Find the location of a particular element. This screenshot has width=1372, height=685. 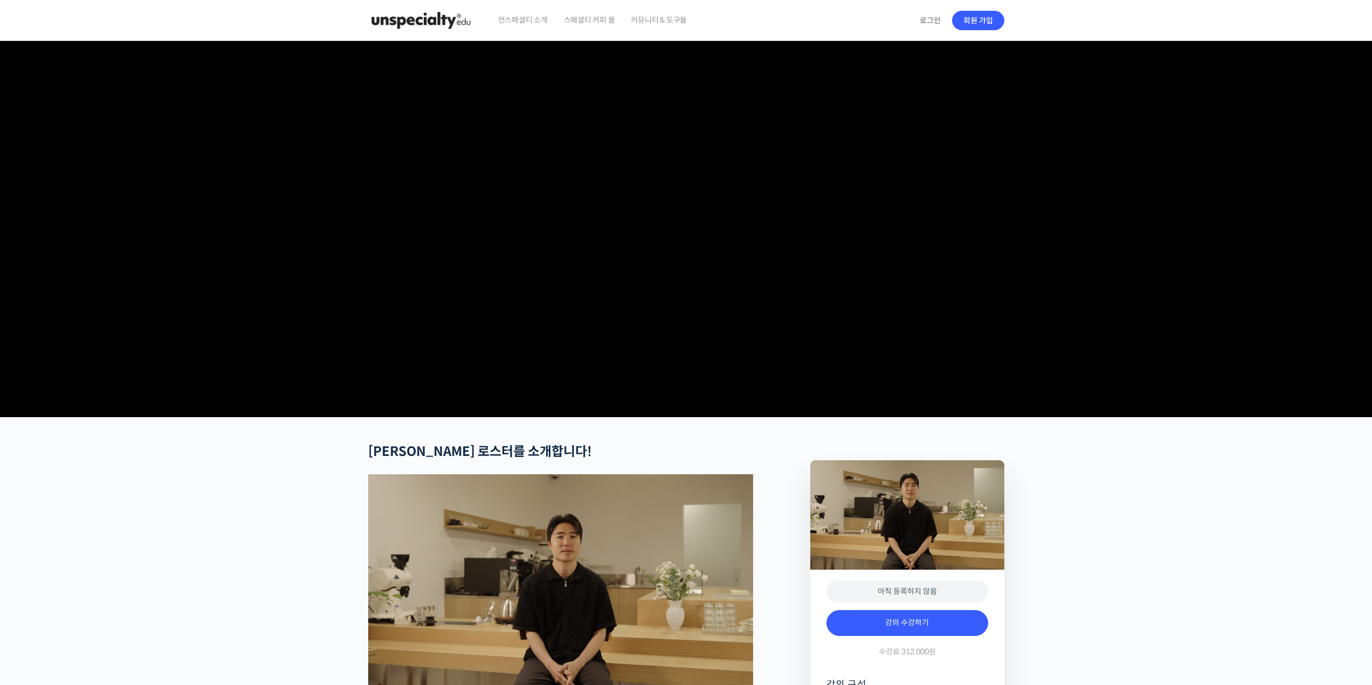

a: 회원 가입 is located at coordinates (978, 20).